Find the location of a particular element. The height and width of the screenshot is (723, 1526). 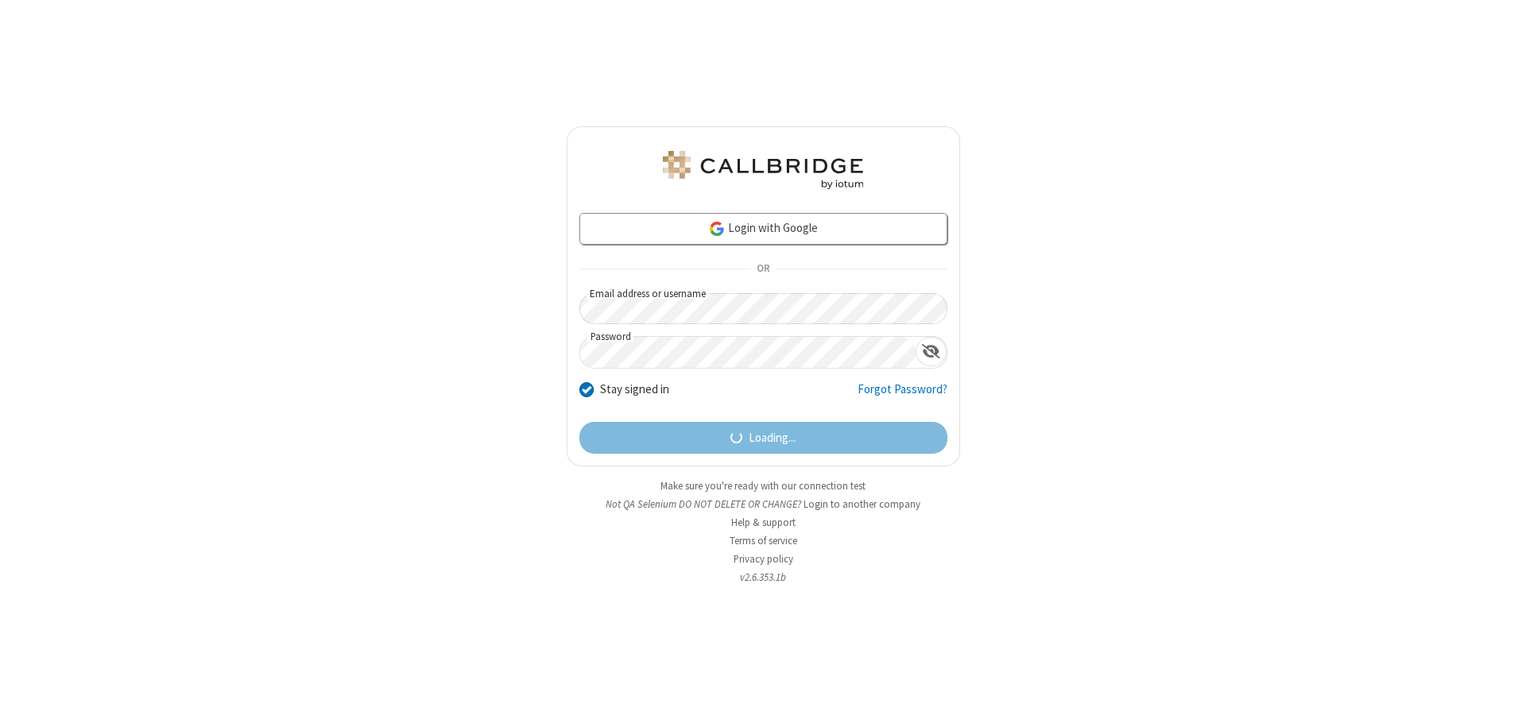

a: Make sure you're ready with our connection test is located at coordinates (763, 486).